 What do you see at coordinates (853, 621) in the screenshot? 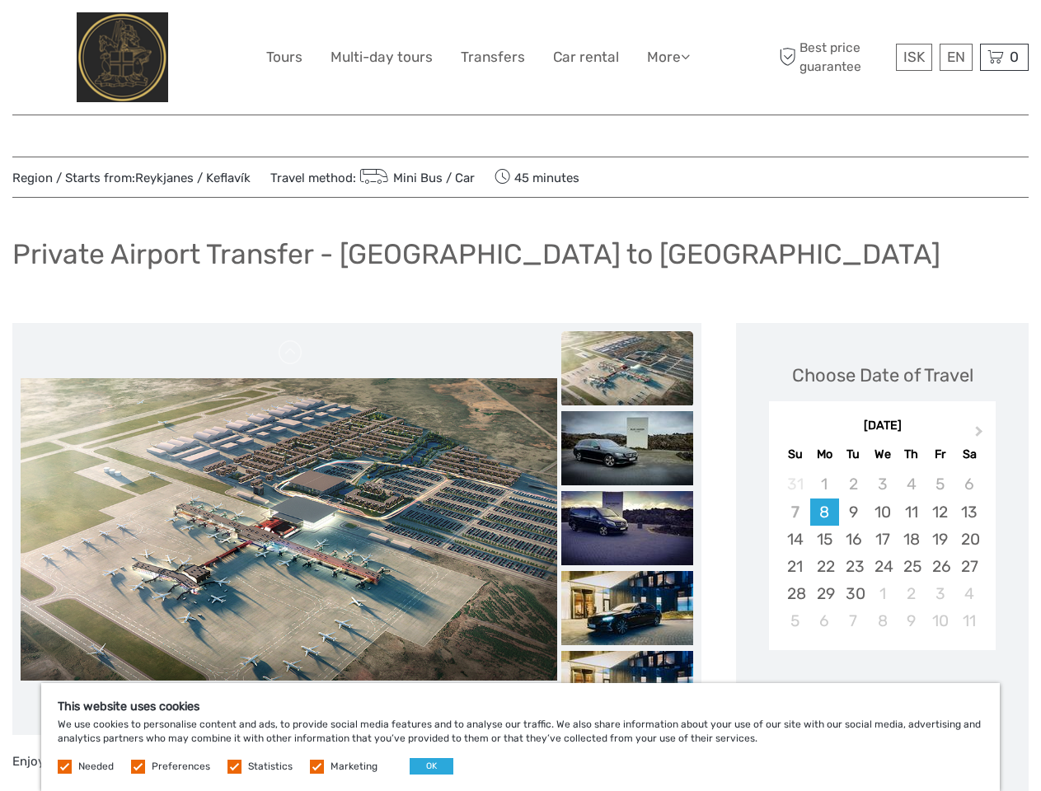
I see `div: Choose Tuesday, October 7th, 2025` at bounding box center [853, 621].